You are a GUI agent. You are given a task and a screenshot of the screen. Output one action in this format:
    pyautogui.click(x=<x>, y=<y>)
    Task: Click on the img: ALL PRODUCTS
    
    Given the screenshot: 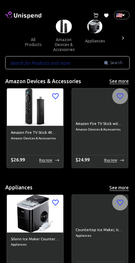 What is the action you would take?
    pyautogui.click(x=37, y=26)
    